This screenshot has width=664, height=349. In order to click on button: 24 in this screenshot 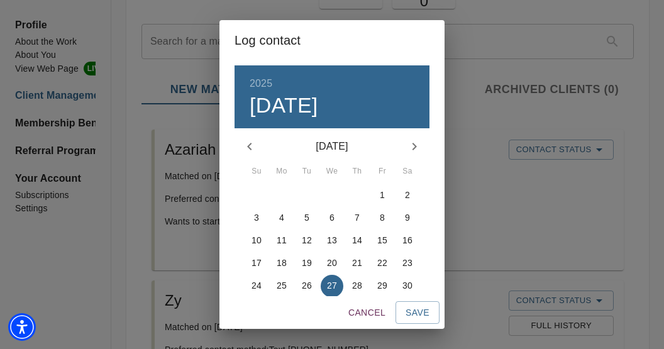, I will do `click(257, 286)`.